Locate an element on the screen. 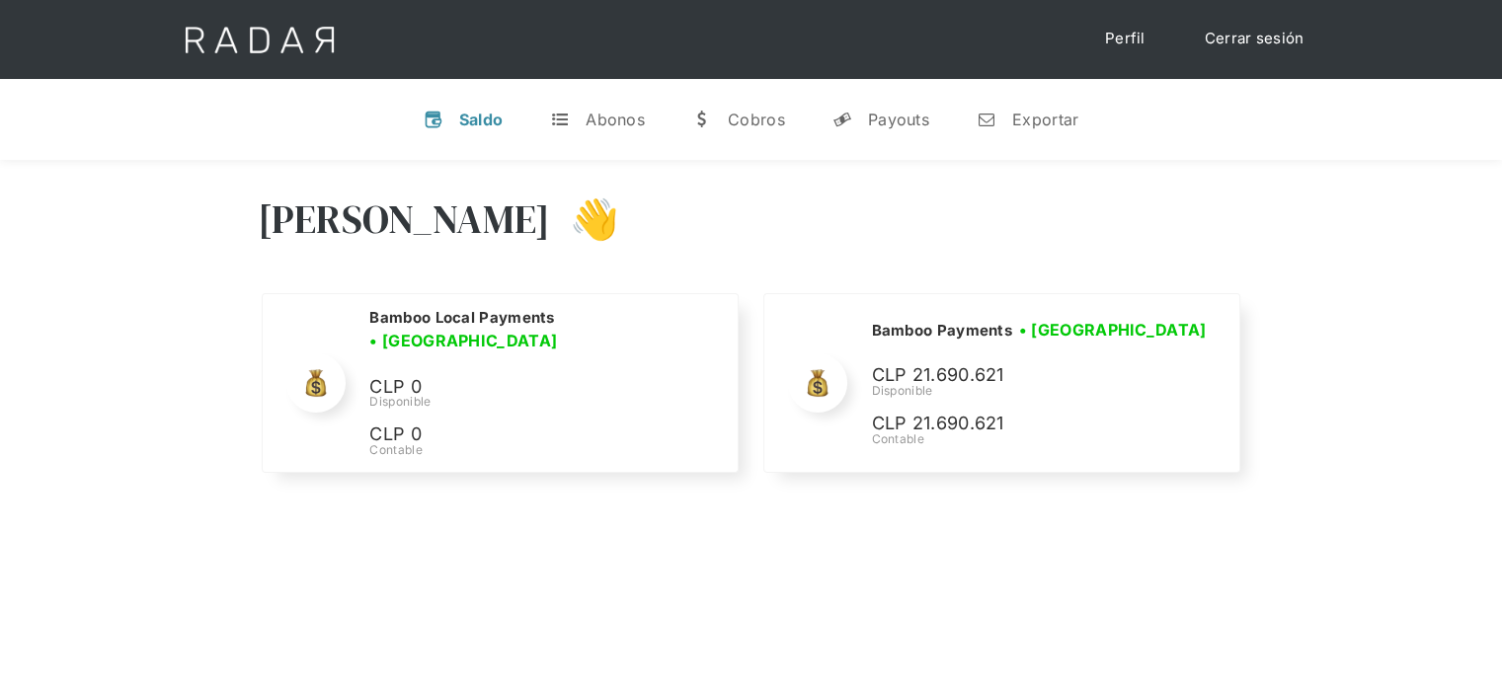 Image resolution: width=1502 pixels, height=686 pixels. h2: Bamboo Local Payments is located at coordinates (461, 318).